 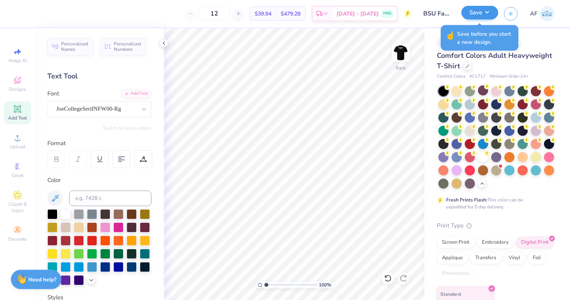 What do you see at coordinates (514, 258) in the screenshot?
I see `div: Vinyl` at bounding box center [514, 258].